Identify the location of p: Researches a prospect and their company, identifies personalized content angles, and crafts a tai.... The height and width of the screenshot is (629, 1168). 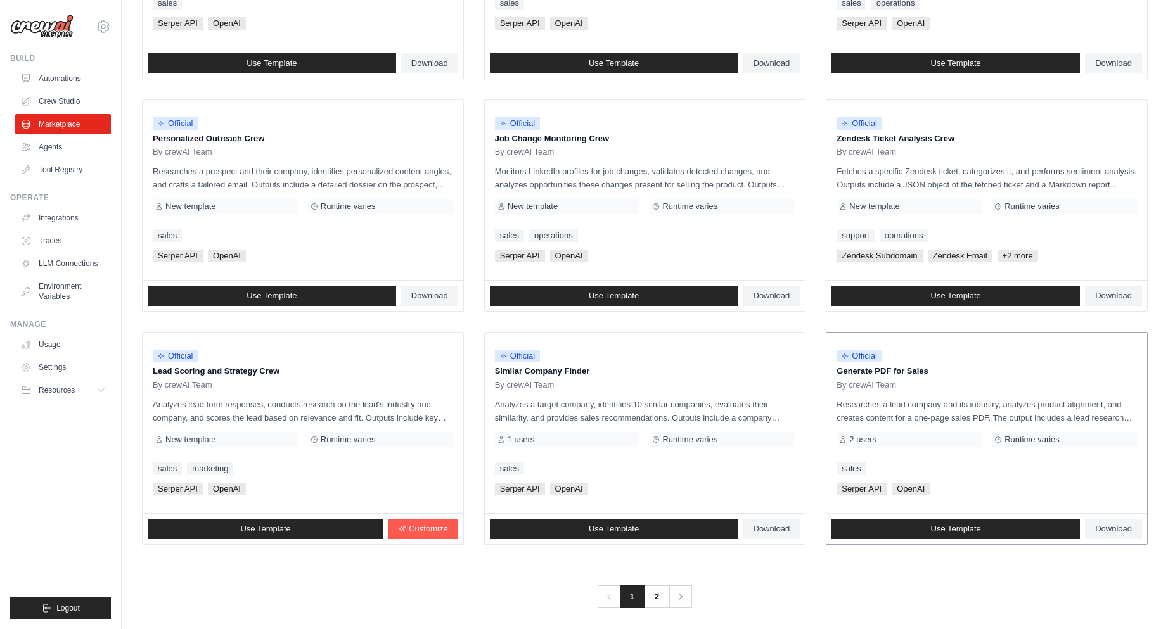
(303, 178).